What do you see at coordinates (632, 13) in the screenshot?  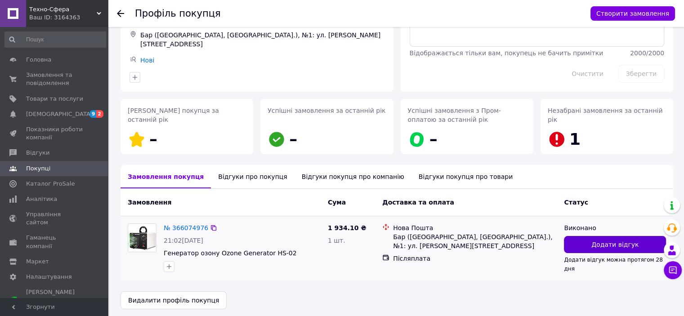 I see `button: Створити замовлення` at bounding box center [632, 13].